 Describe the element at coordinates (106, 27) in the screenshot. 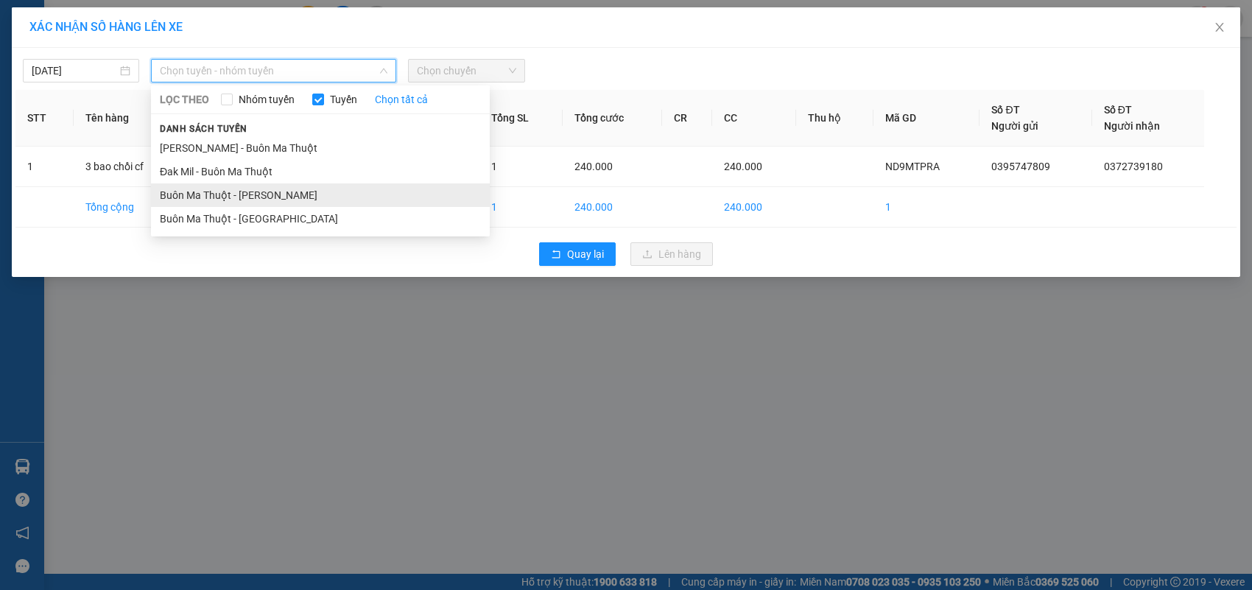

I see `span: XÁC NHẬN SỐ HÀNG LÊN XE` at that location.